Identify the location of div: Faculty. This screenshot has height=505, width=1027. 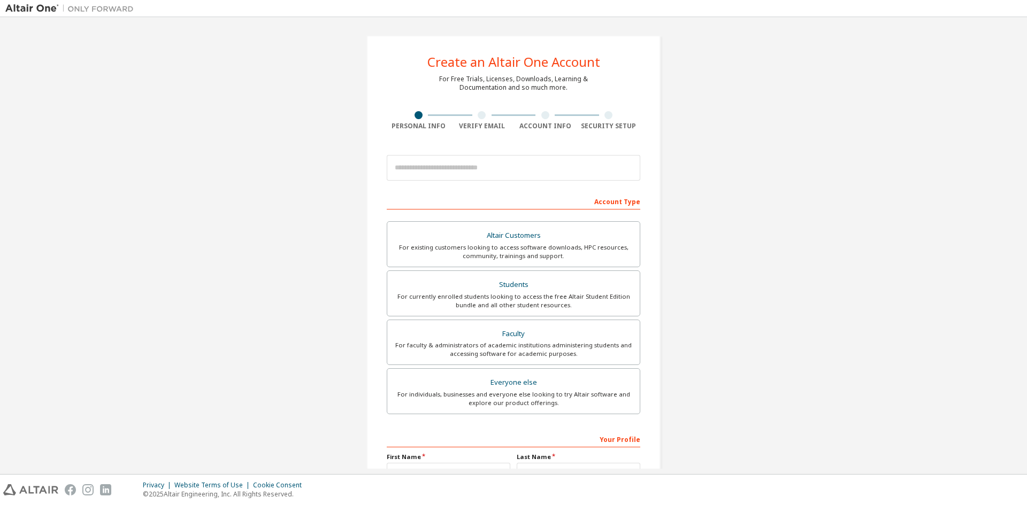
(513, 334).